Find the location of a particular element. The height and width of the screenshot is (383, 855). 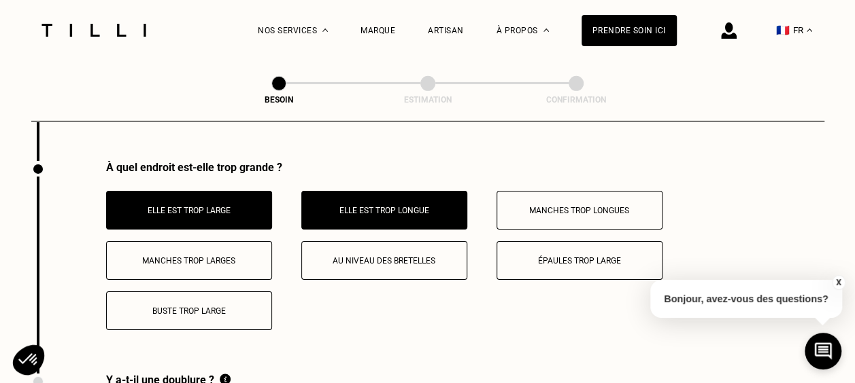

p: Manches trop larges is located at coordinates (189, 261).